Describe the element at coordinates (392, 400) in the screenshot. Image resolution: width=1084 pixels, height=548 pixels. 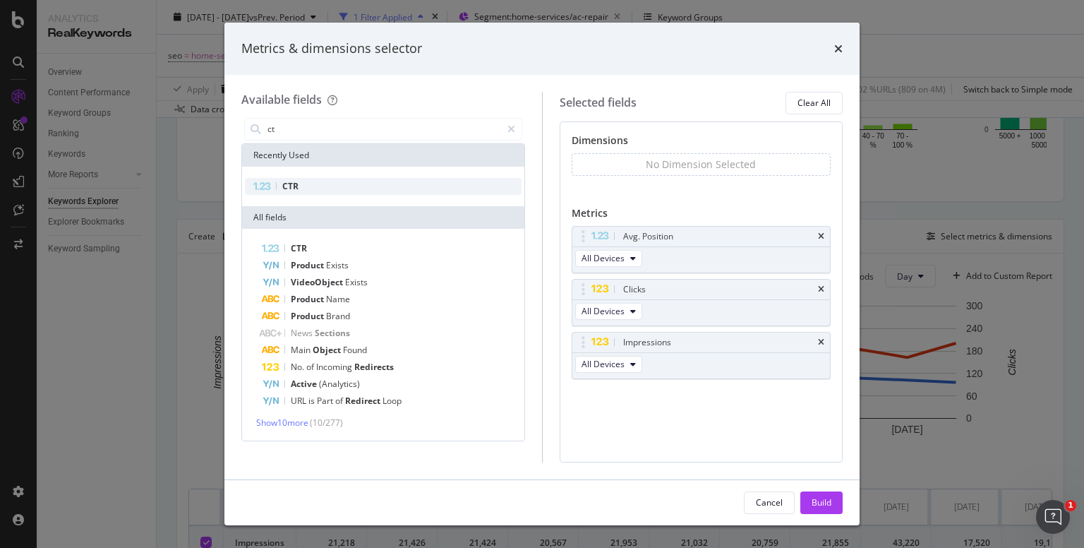
I see `span: Loop` at that location.